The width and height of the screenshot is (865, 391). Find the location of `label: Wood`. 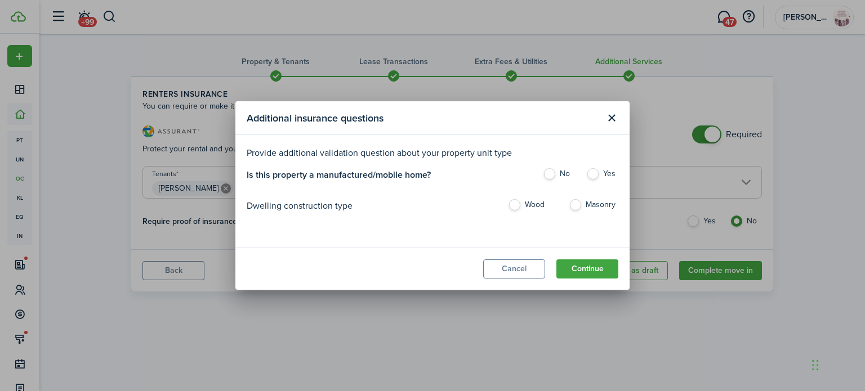

label: Wood is located at coordinates (533, 208).